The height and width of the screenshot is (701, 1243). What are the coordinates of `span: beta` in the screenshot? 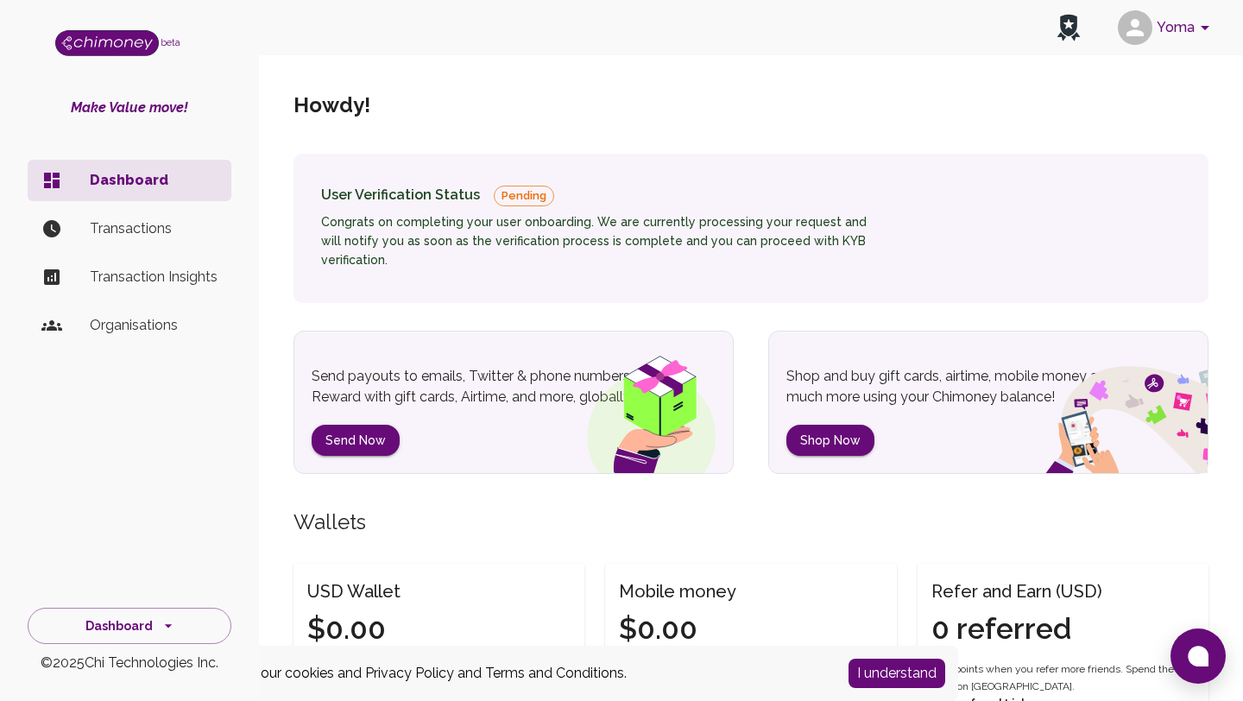 It's located at (170, 42).